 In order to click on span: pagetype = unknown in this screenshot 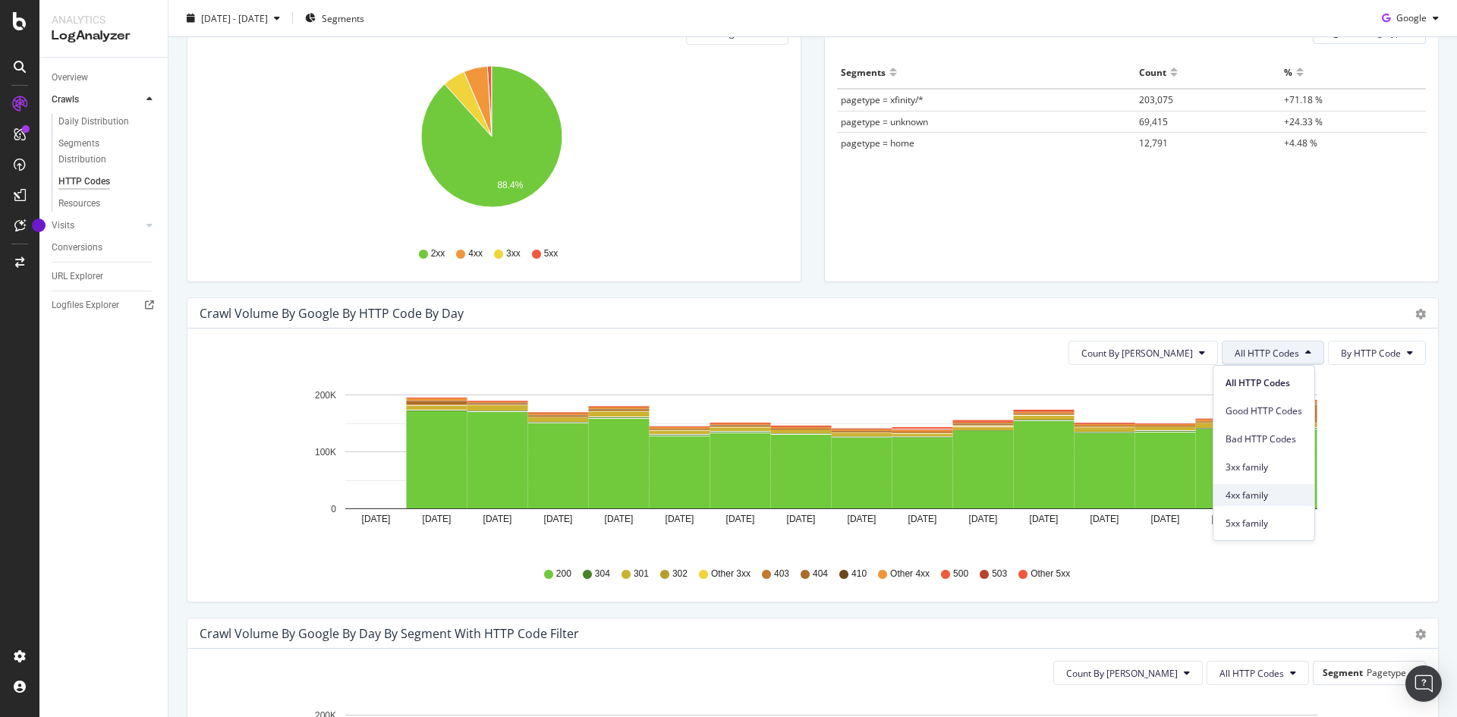, I will do `click(884, 121)`.